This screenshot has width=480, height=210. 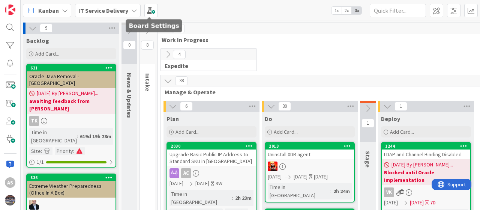 What do you see at coordinates (181, 81) in the screenshot?
I see `span: 38` at bounding box center [181, 81].